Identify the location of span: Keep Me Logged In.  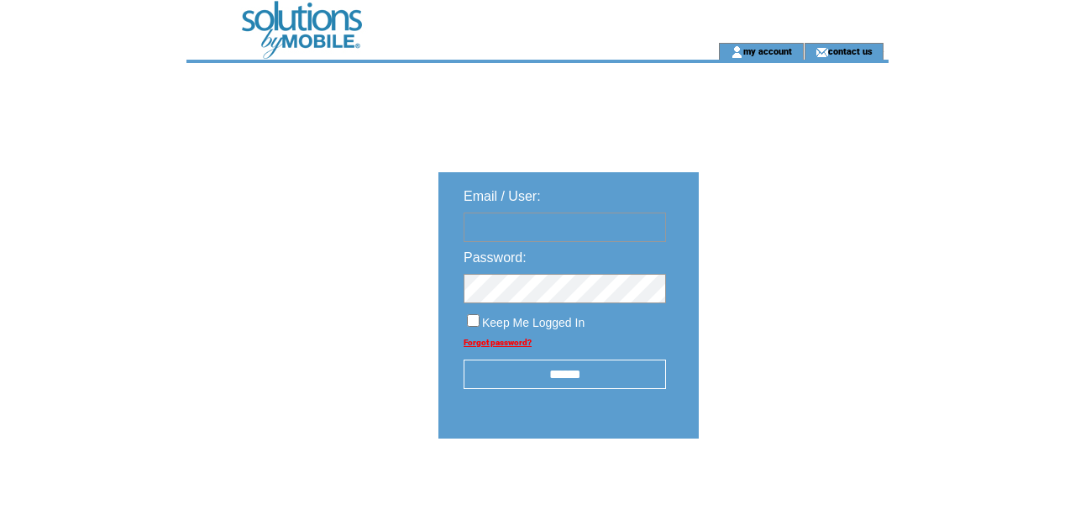
(533, 322).